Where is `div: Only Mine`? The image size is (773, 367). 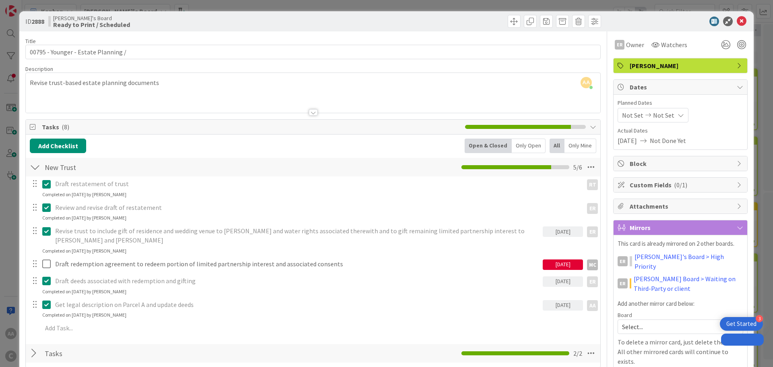
div: Only Mine is located at coordinates (580, 146).